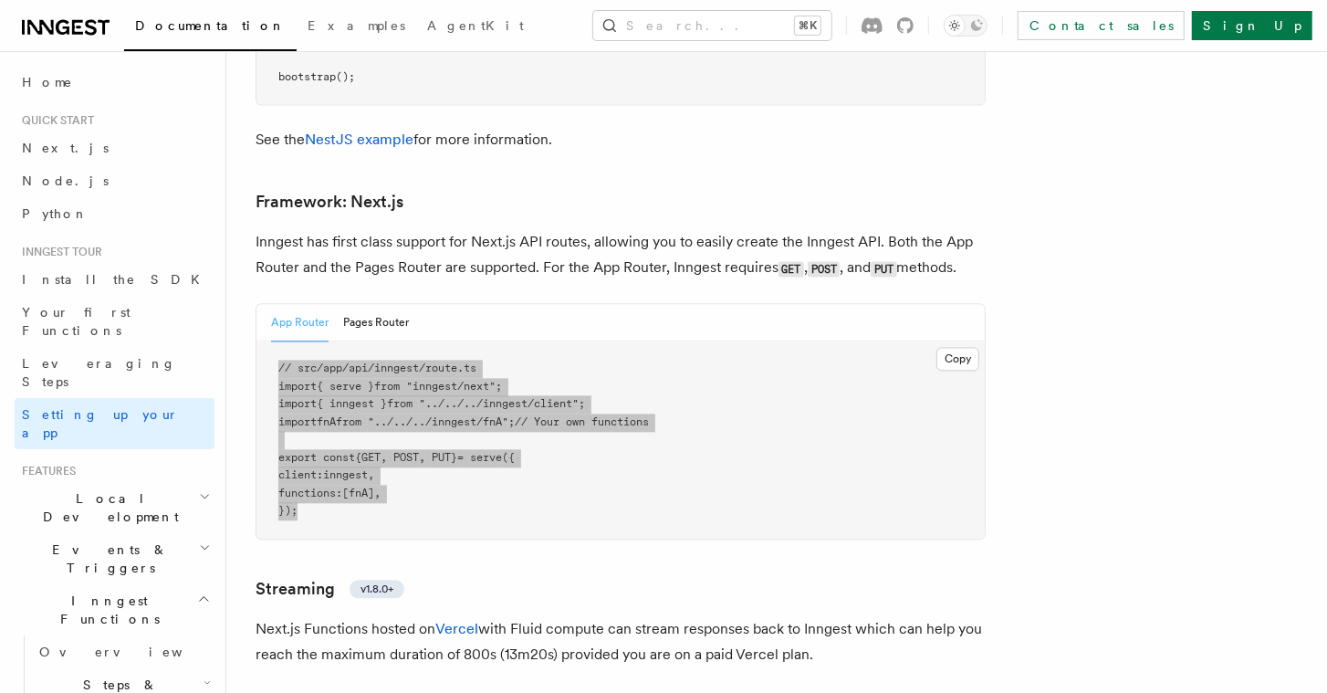  I want to click on span: Leveraging Steps, so click(99, 372).